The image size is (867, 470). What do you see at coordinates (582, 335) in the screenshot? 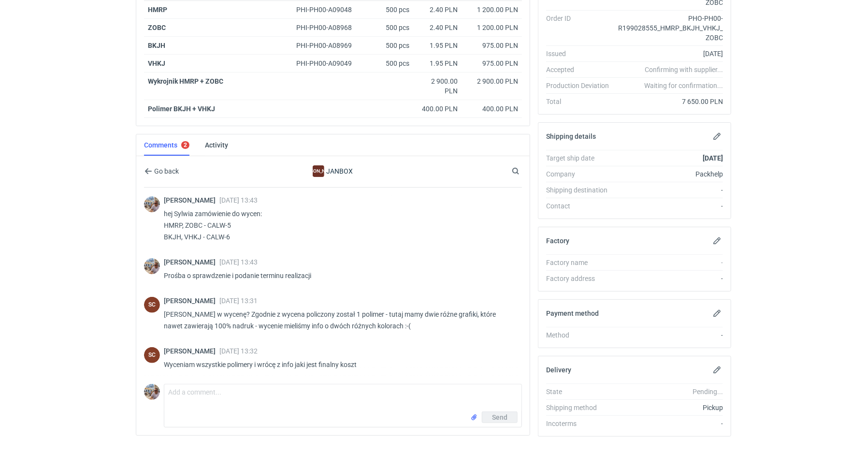
I see `div: Method` at bounding box center [582, 335].